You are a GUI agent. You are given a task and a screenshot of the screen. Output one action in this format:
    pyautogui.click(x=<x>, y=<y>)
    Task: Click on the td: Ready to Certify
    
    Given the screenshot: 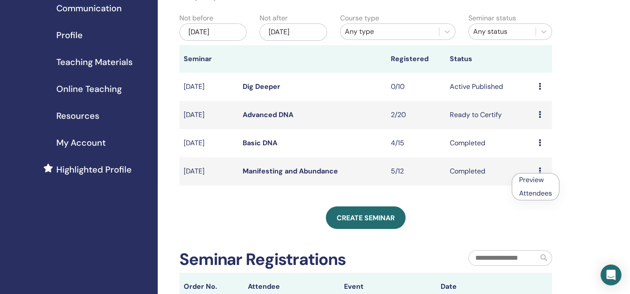 What is the action you would take?
    pyautogui.click(x=490, y=115)
    